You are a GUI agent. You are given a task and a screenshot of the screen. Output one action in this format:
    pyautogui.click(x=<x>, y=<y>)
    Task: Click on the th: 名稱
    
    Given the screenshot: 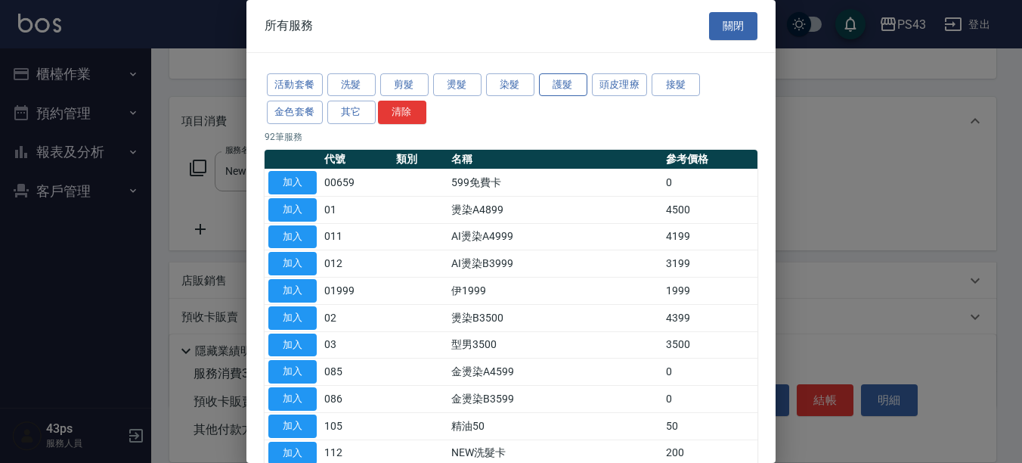 What is the action you would take?
    pyautogui.click(x=555, y=160)
    